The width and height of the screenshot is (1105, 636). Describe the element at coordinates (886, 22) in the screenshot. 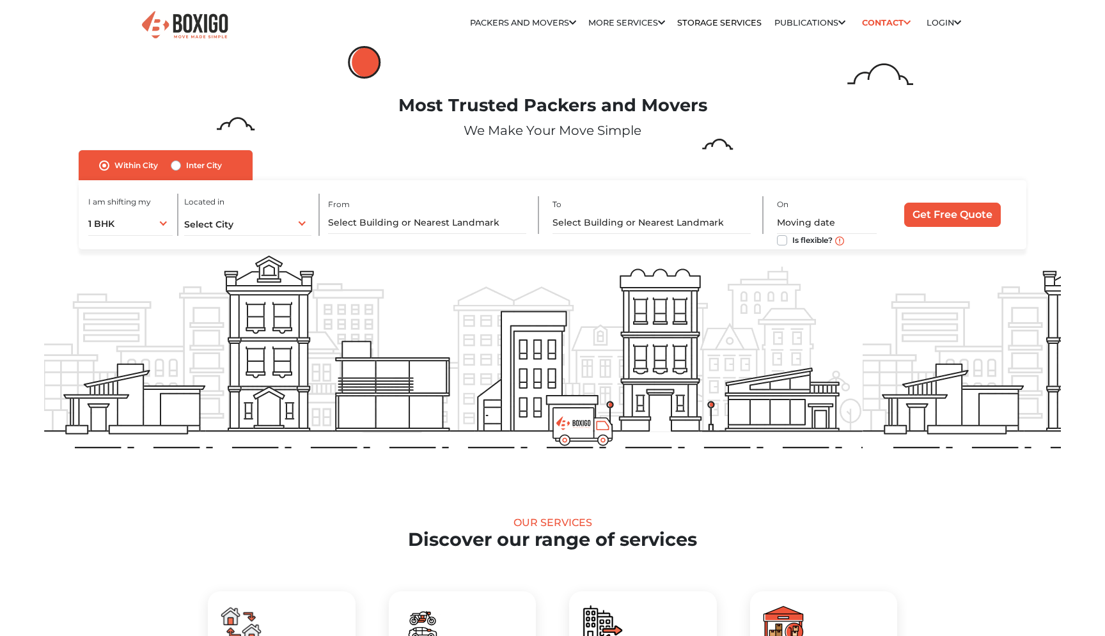

I see `a: Contact` at that location.